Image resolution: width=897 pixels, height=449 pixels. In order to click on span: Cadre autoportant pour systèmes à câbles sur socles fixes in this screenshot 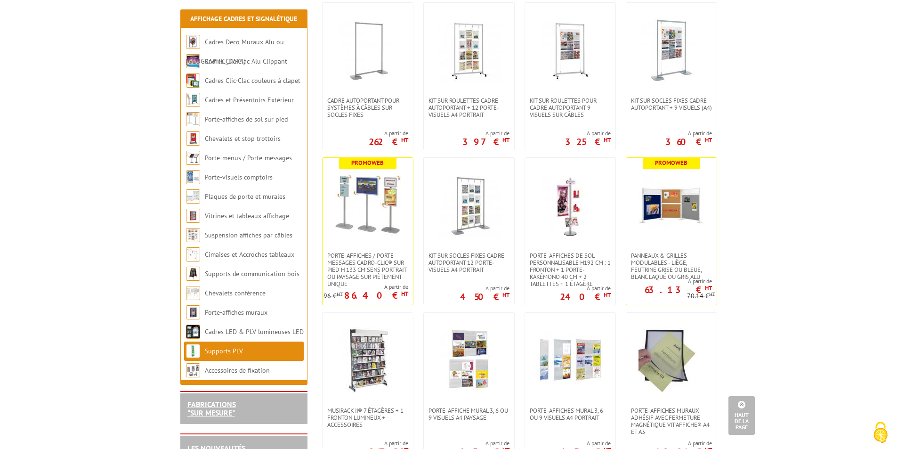, I will do `click(368, 107)`.